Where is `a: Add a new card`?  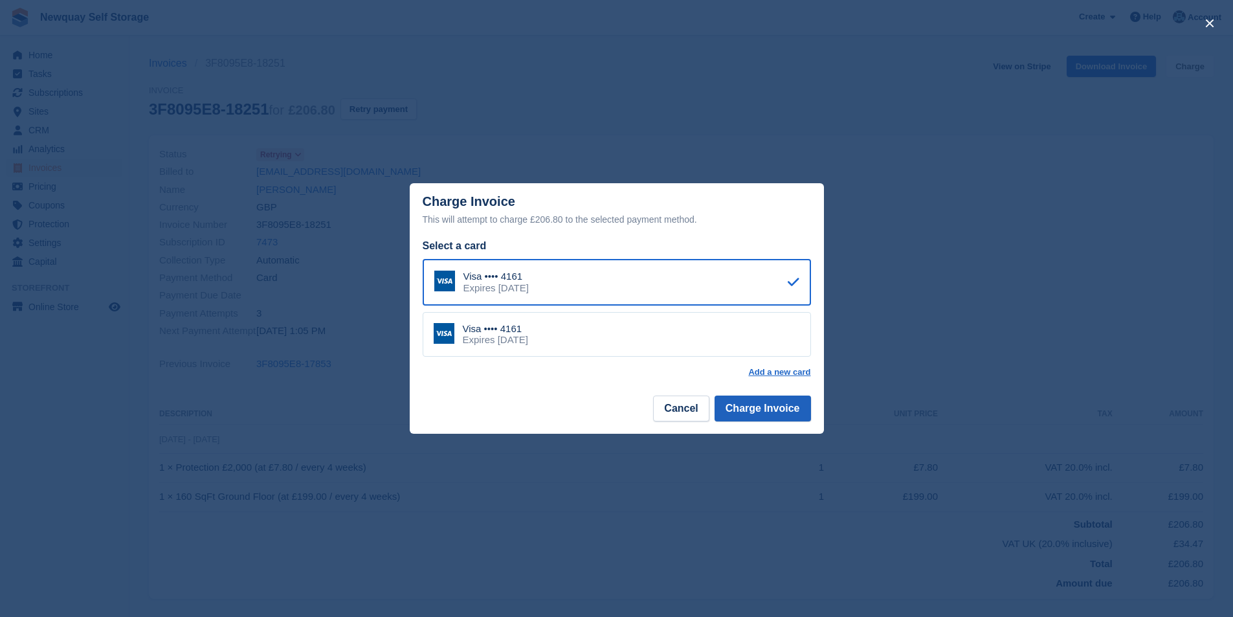 a: Add a new card is located at coordinates (779, 372).